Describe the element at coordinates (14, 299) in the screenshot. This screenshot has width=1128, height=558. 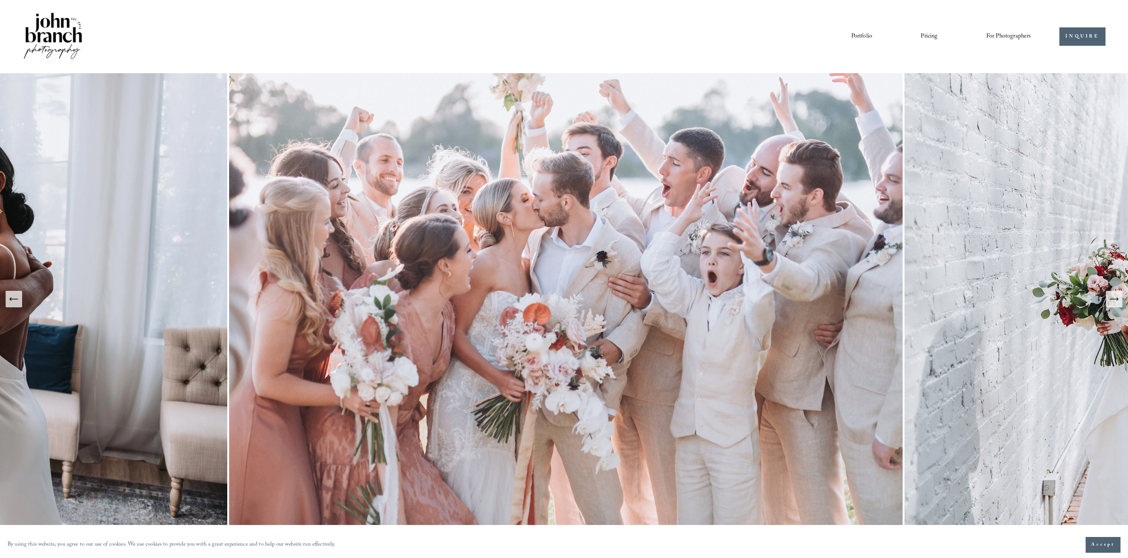
I see `button: Previous Slide` at that location.